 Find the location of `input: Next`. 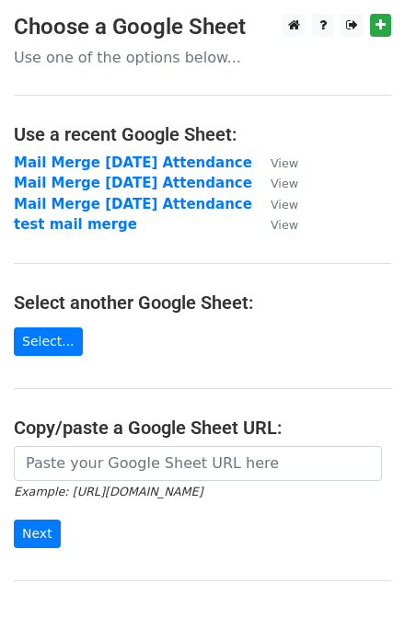

input: Next is located at coordinates (37, 533).